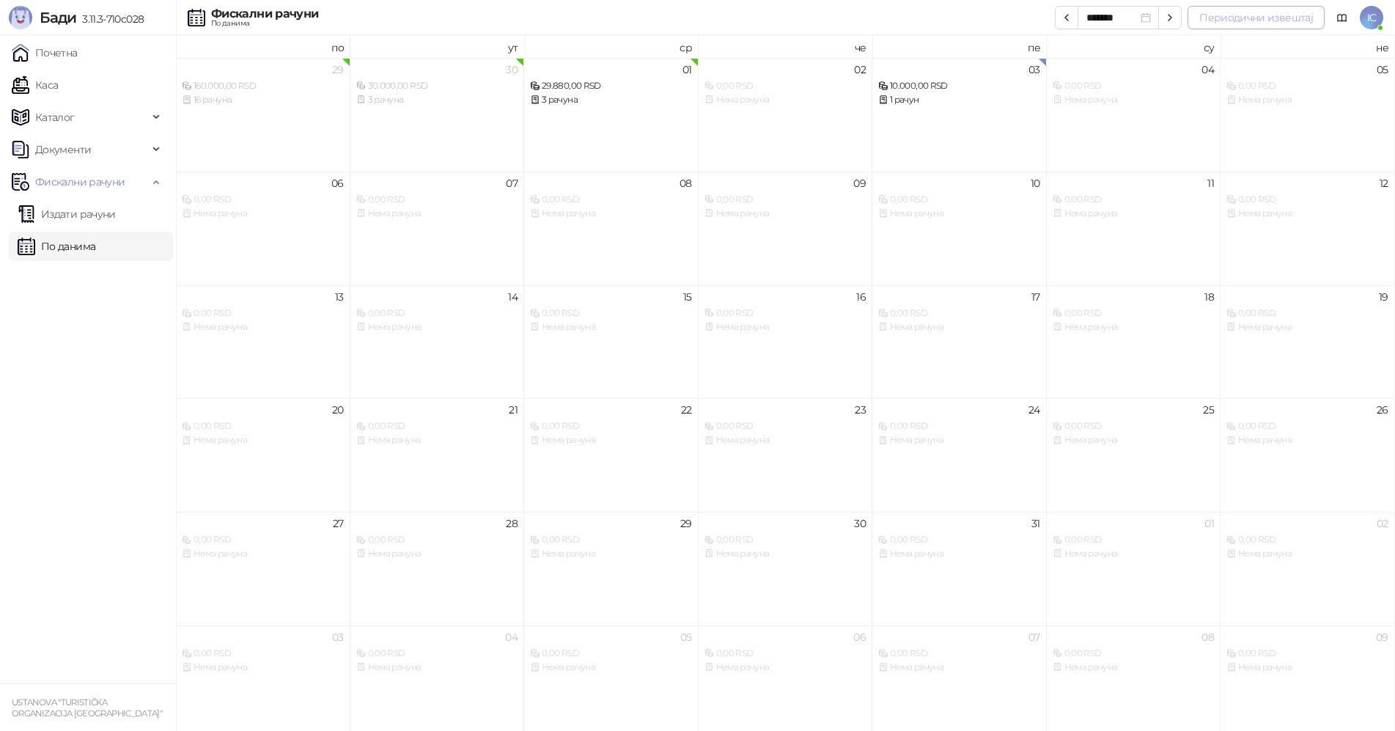 Image resolution: width=1395 pixels, height=731 pixels. What do you see at coordinates (338, 524) in the screenshot?
I see `div: 27` at bounding box center [338, 524].